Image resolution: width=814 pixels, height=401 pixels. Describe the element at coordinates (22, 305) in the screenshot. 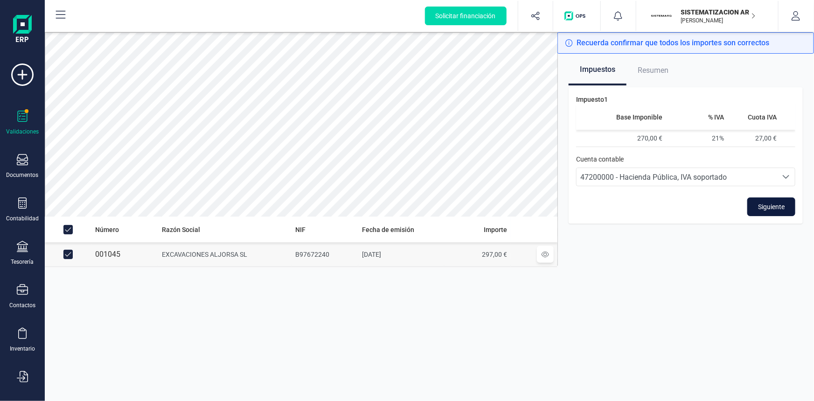

I see `div: Contactos` at that location.